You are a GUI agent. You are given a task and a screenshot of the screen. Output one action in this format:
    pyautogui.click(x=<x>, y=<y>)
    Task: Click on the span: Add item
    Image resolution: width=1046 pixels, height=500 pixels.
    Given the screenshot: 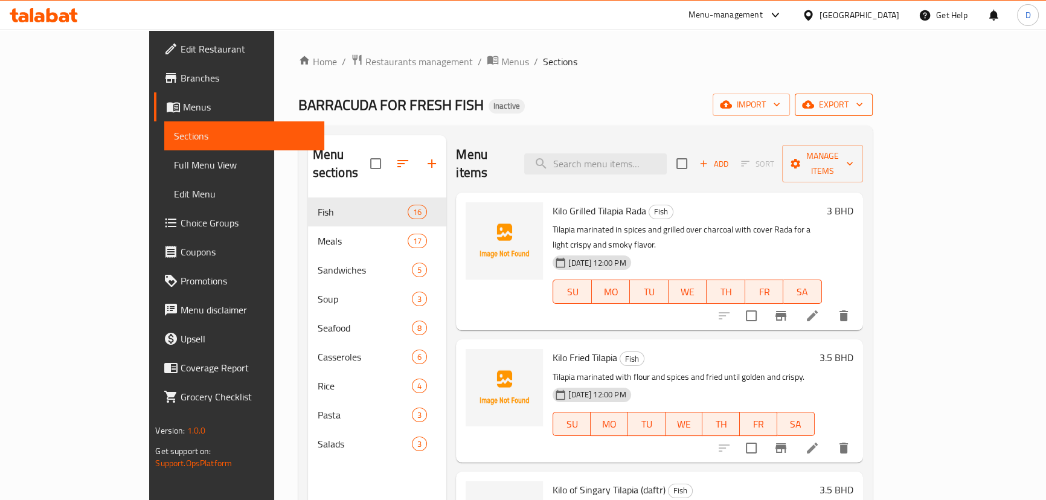 What is the action you would take?
    pyautogui.click(x=714, y=164)
    